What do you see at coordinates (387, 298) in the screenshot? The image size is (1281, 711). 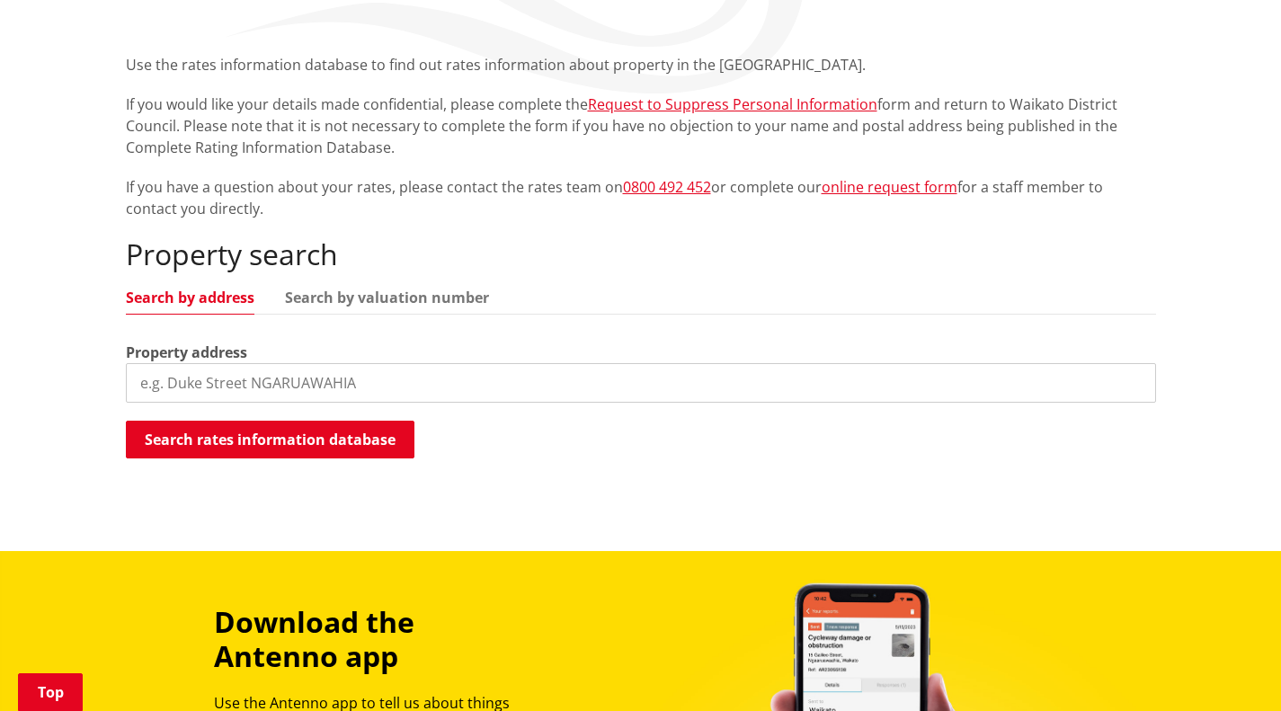 I see `a: Search by valuation number` at bounding box center [387, 298].